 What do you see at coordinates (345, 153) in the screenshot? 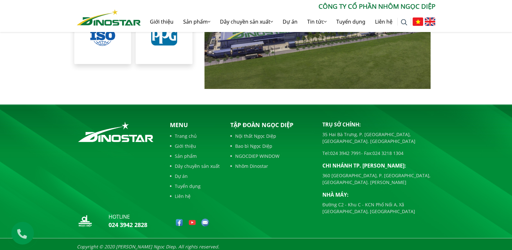
I see `a: 024 3942 7991` at bounding box center [345, 153].